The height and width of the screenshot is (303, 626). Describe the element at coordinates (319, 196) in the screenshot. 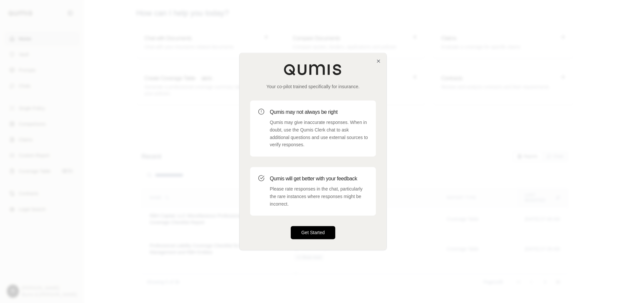

I see `p: Please rate responses in the chat, particularly the rare instances where responses might be incor...` at that location.